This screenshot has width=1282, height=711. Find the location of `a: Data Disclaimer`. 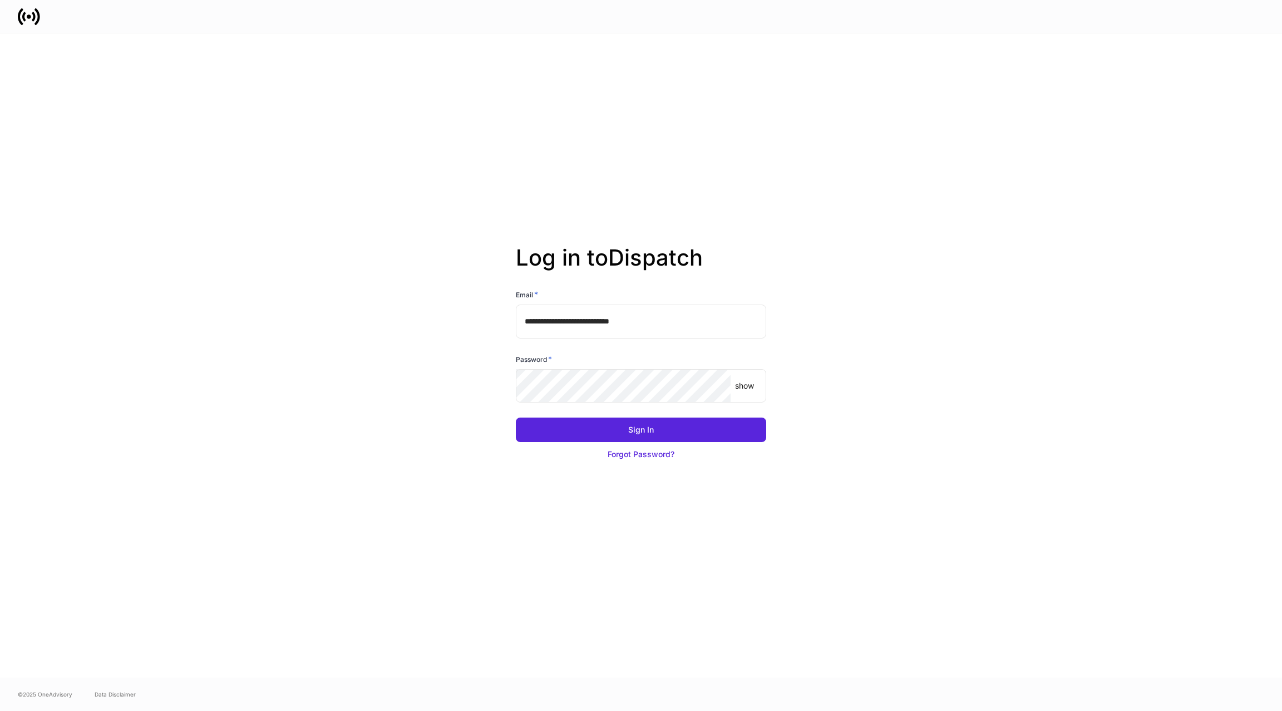

a: Data Disclaimer is located at coordinates (115, 694).